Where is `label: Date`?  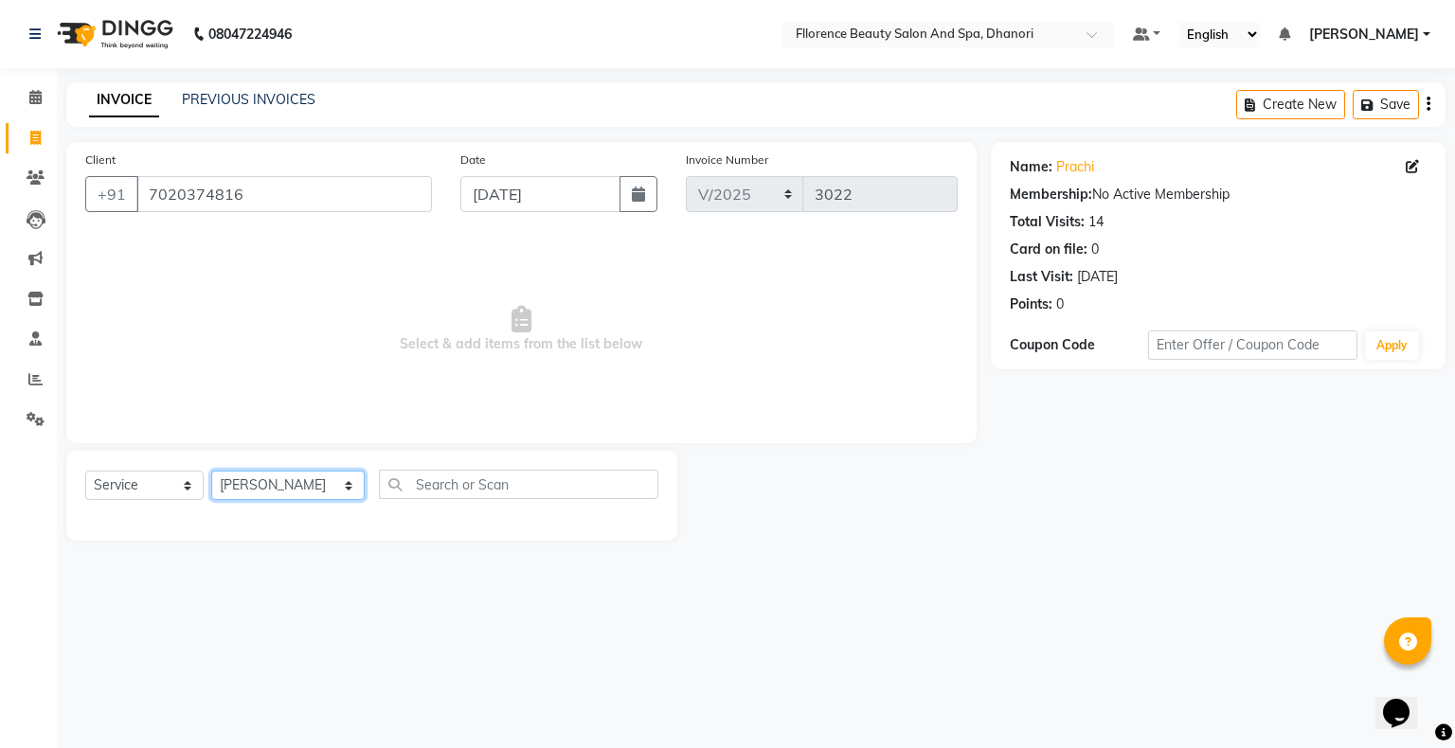
label: Date is located at coordinates (473, 160).